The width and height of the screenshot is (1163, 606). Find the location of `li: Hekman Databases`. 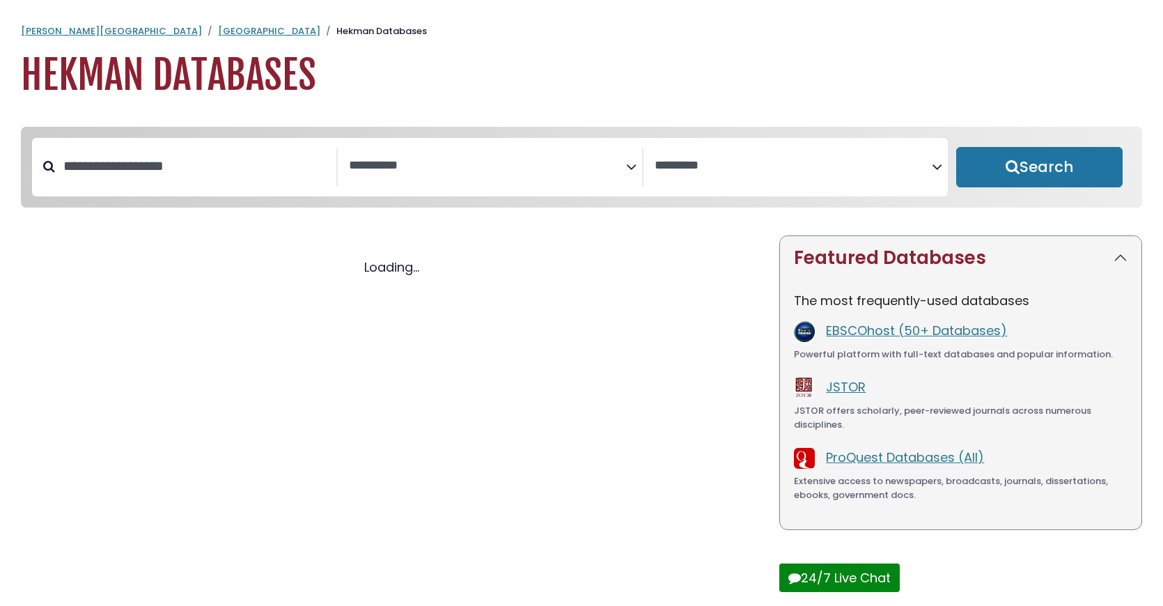

li: Hekman Databases is located at coordinates (373, 31).